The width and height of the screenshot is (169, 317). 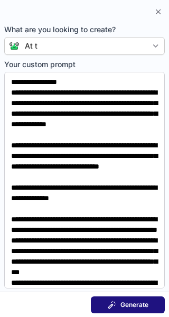 I want to click on div: At t, so click(x=31, y=46).